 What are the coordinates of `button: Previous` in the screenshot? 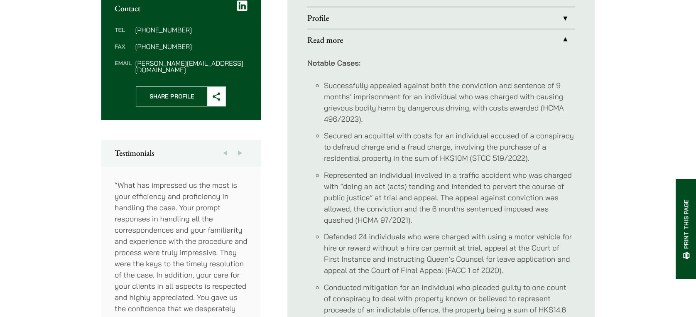 It's located at (225, 153).